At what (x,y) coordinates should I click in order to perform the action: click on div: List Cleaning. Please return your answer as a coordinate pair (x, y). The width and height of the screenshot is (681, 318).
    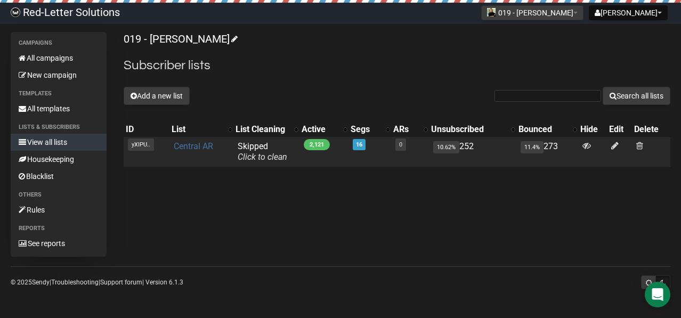
    Looking at the image, I should click on (262, 130).